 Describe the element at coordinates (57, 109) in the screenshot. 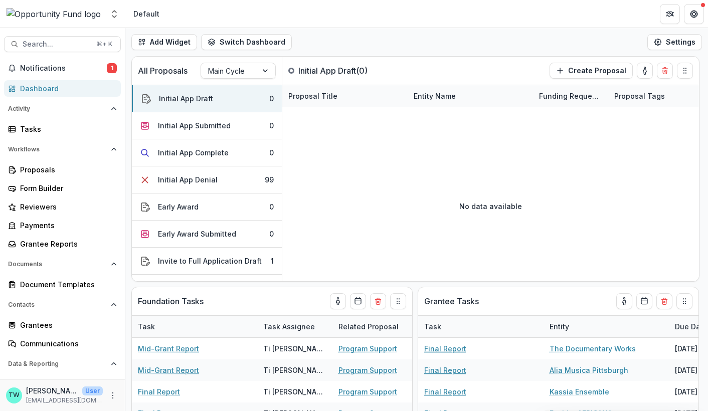

I see `span: Activity` at that location.